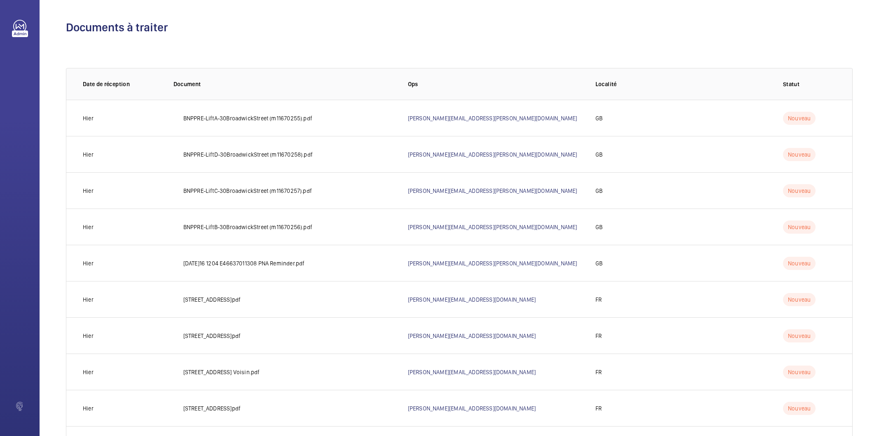  Describe the element at coordinates (495, 84) in the screenshot. I see `p: Ops` at that location.